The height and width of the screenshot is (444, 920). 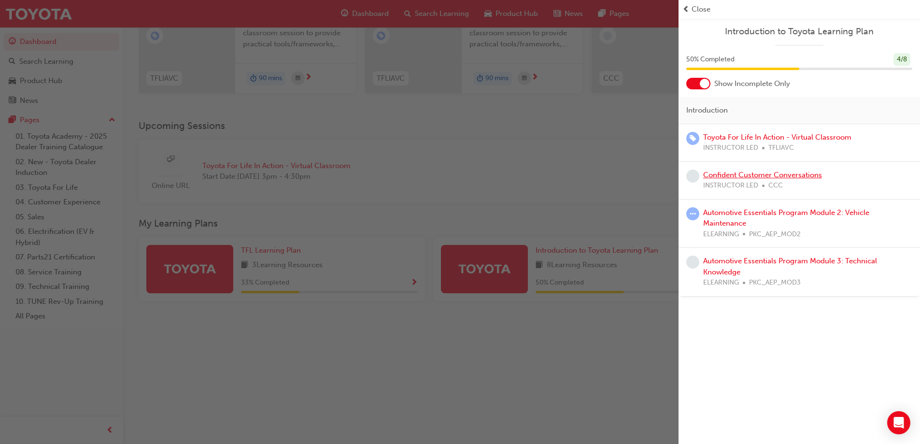 What do you see at coordinates (711, 59) in the screenshot?
I see `span: 50 % Completed` at bounding box center [711, 59].